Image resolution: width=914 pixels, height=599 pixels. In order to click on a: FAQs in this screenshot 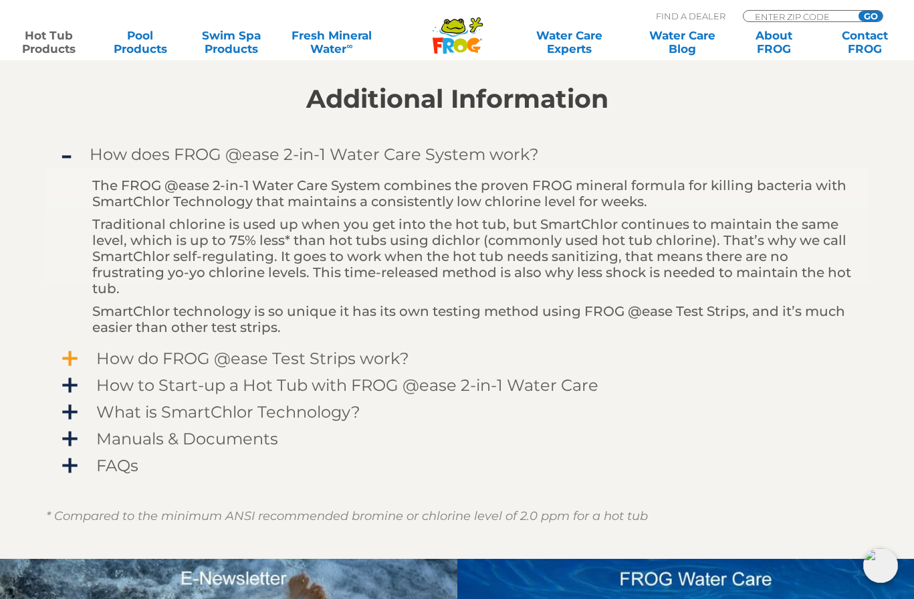, I will do `click(458, 465)`.